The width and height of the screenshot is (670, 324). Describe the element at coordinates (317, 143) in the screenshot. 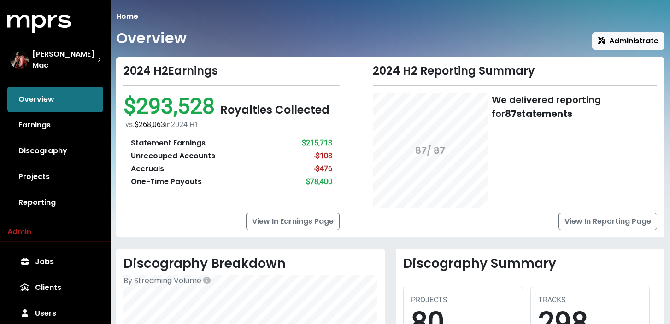

I see `div: $215,713` at that location.